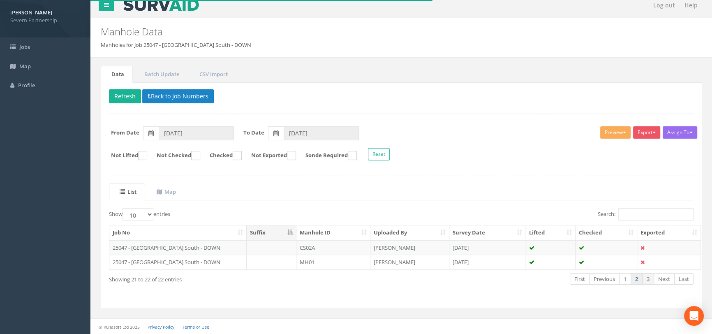  I want to click on a: Previous, so click(604, 279).